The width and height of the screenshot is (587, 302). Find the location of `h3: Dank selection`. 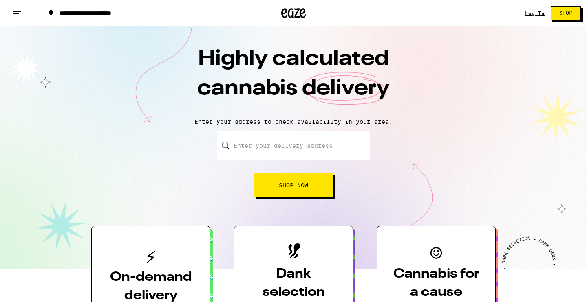

h3: Dank selection is located at coordinates (293, 284).